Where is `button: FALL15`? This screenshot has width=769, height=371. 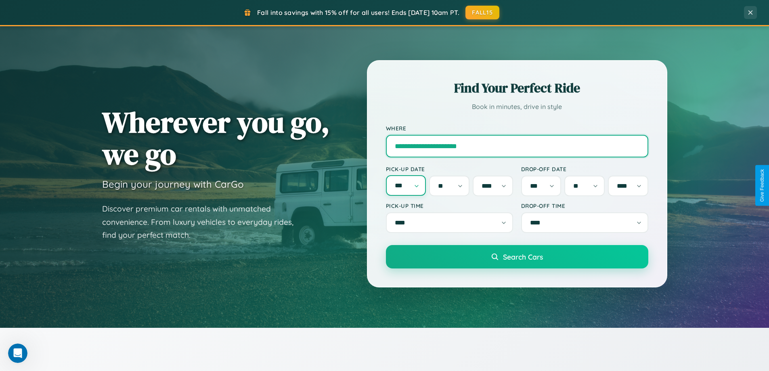 button: FALL15 is located at coordinates (482, 13).